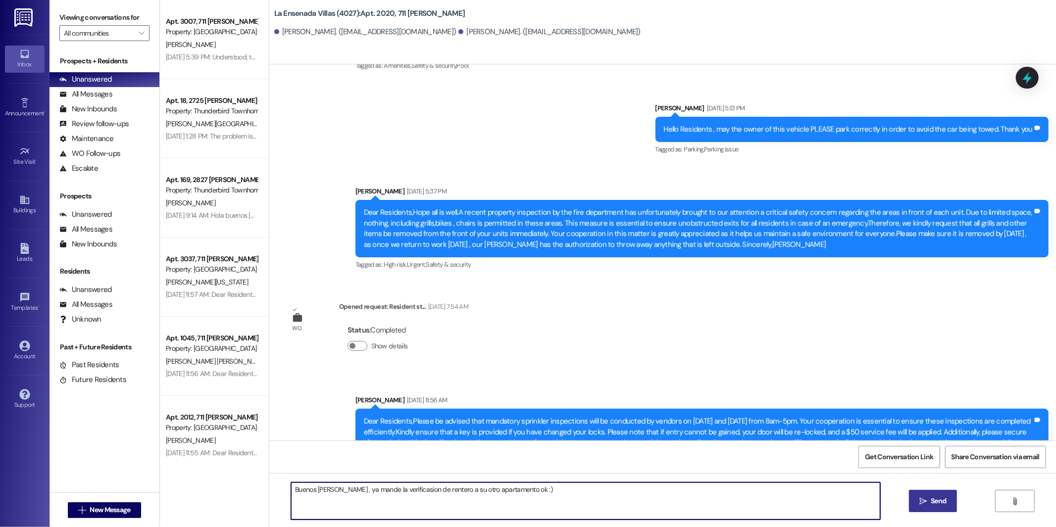 The height and width of the screenshot is (527, 1056). What do you see at coordinates (110, 510) in the screenshot?
I see `span: New Message` at bounding box center [110, 510].